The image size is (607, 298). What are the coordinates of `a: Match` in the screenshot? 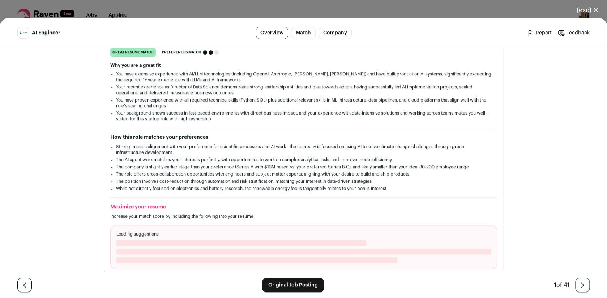 It's located at (304, 33).